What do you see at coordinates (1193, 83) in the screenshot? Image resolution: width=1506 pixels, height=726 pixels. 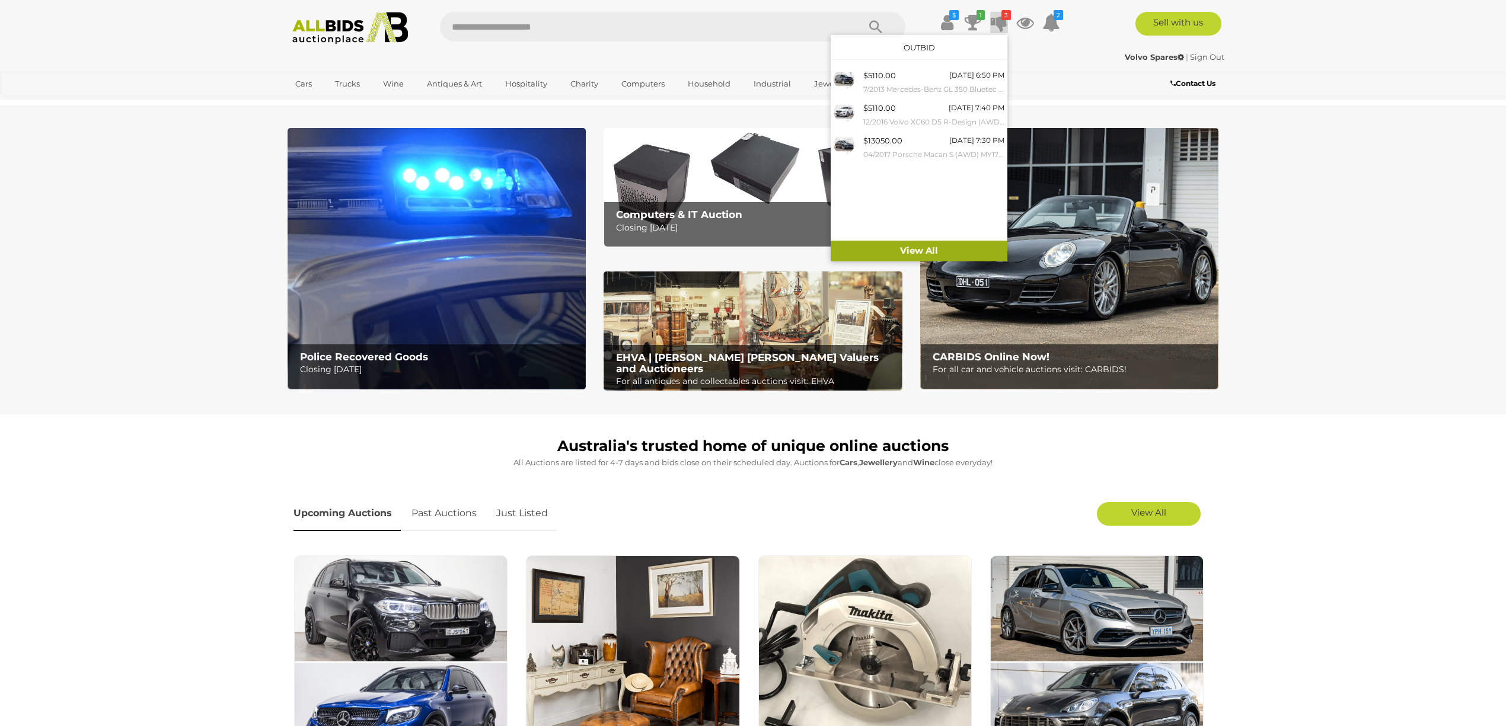 I see `b: Contact Us` at bounding box center [1193, 83].